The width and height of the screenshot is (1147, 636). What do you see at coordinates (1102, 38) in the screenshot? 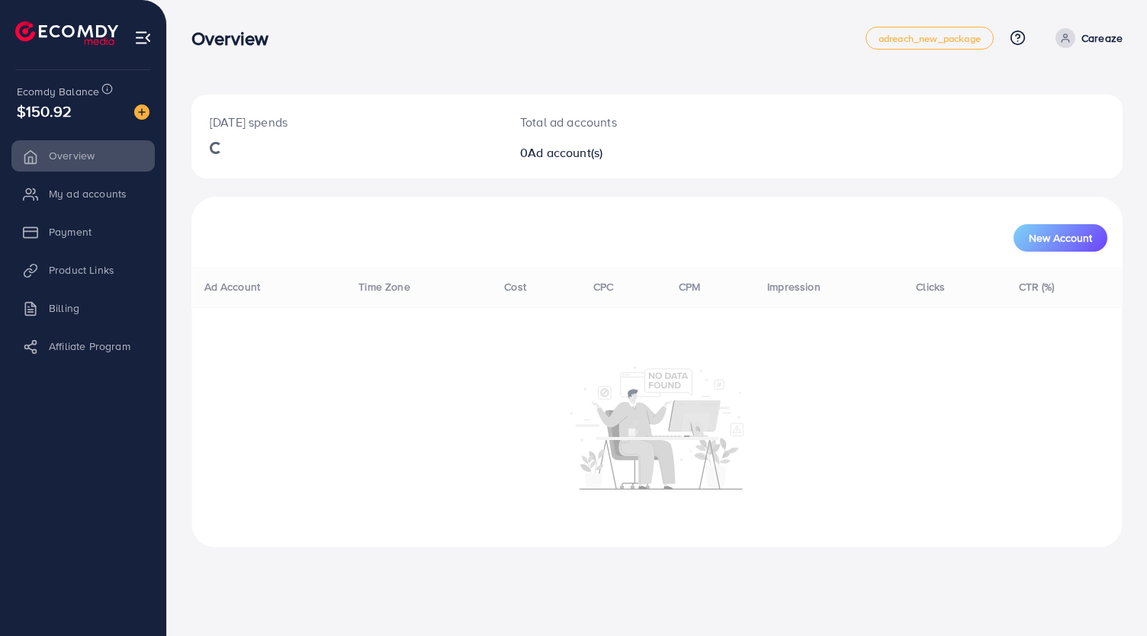
I see `p: Careaze` at bounding box center [1102, 38].